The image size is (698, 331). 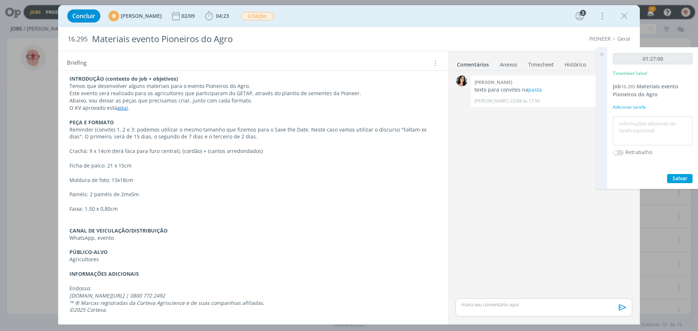 What do you see at coordinates (84, 16) in the screenshot?
I see `span: Concluir` at bounding box center [84, 16].